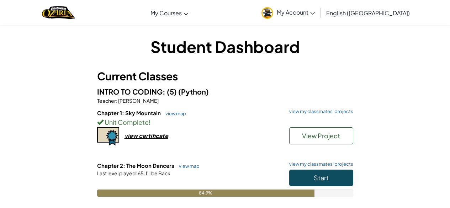 The image size is (450, 208). I want to click on span: INTRO TO CODING: (5), so click(138, 91).